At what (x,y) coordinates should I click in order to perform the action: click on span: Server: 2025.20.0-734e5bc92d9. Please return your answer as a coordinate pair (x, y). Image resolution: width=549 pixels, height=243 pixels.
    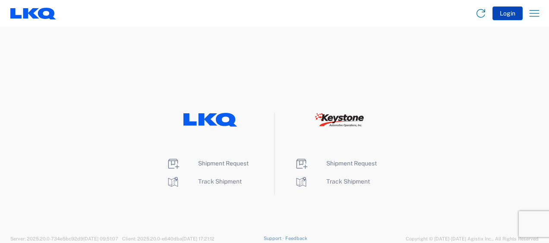
    Looking at the image, I should click on (64, 239).